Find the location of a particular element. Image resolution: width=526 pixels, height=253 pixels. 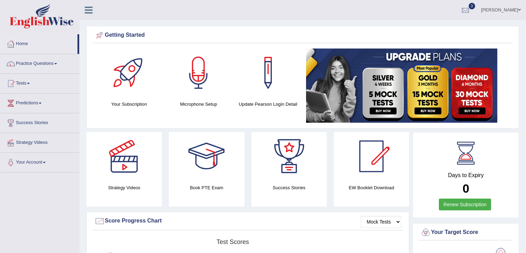

a: Home is located at coordinates (39, 43).